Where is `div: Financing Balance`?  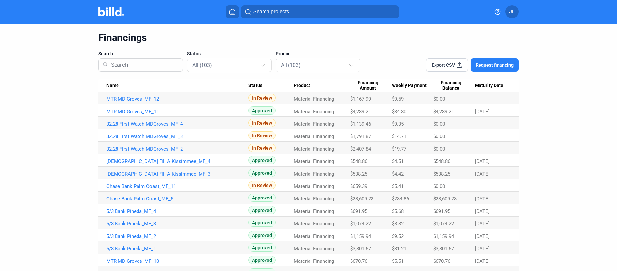
div: Financing Balance is located at coordinates (454, 86).